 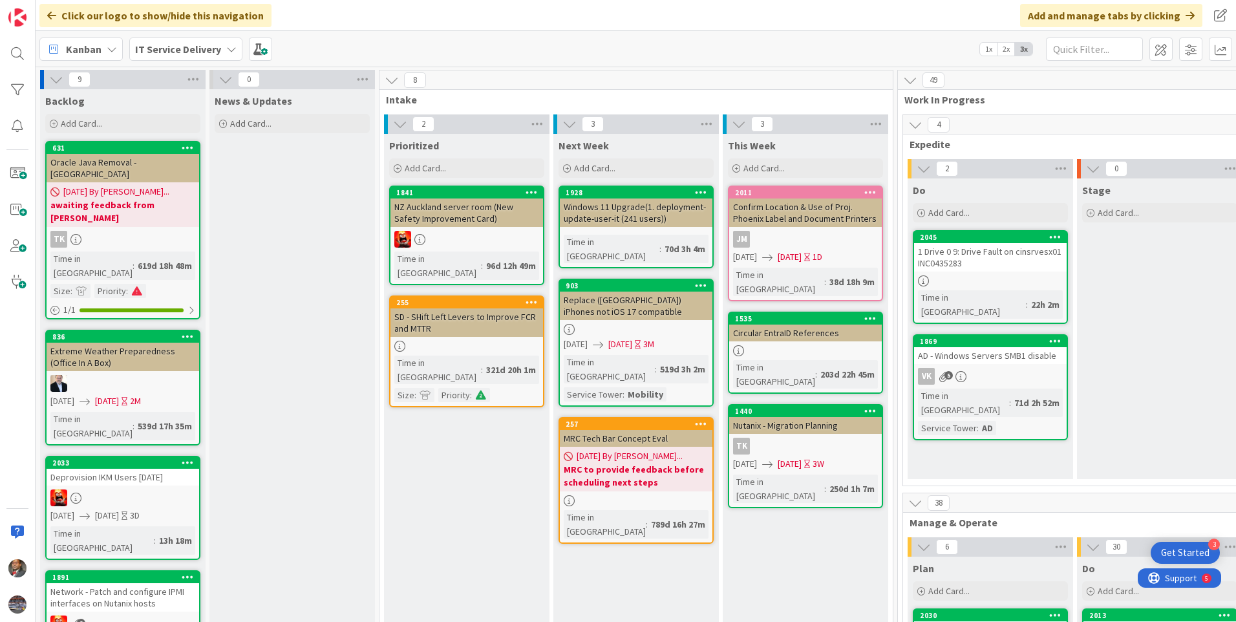 What do you see at coordinates (993, 237) in the screenshot?
I see `div: 2045` at bounding box center [993, 237].